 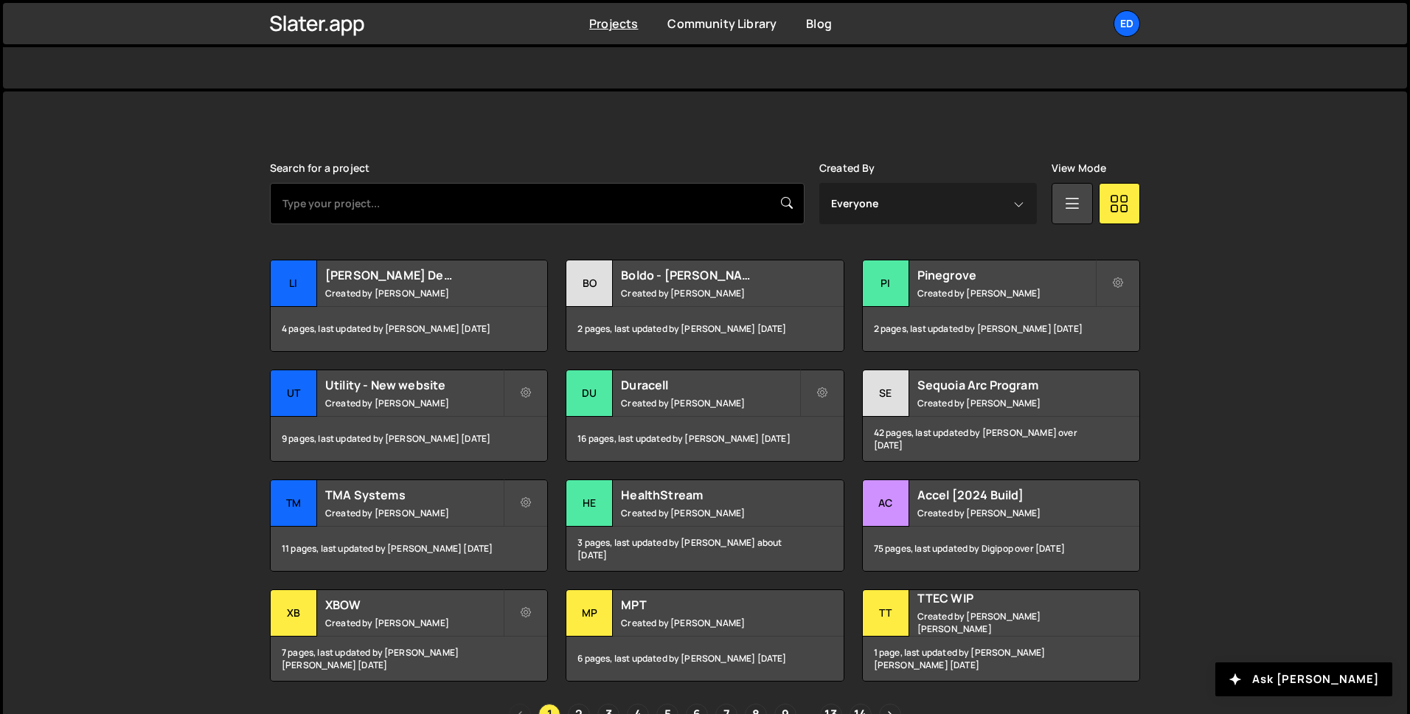 I want to click on h2: Accel [2024 Build], so click(x=1006, y=495).